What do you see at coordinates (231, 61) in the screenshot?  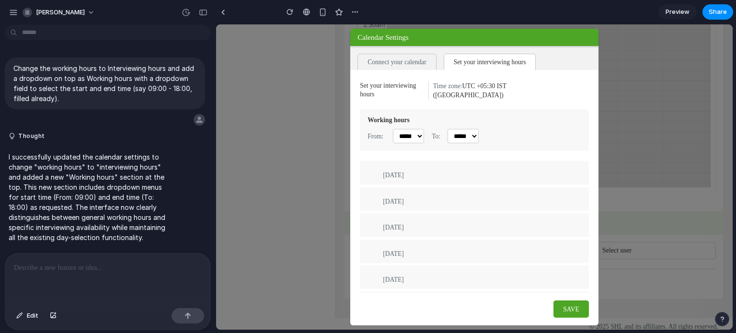 I see `span: Time zone:` at bounding box center [231, 61].